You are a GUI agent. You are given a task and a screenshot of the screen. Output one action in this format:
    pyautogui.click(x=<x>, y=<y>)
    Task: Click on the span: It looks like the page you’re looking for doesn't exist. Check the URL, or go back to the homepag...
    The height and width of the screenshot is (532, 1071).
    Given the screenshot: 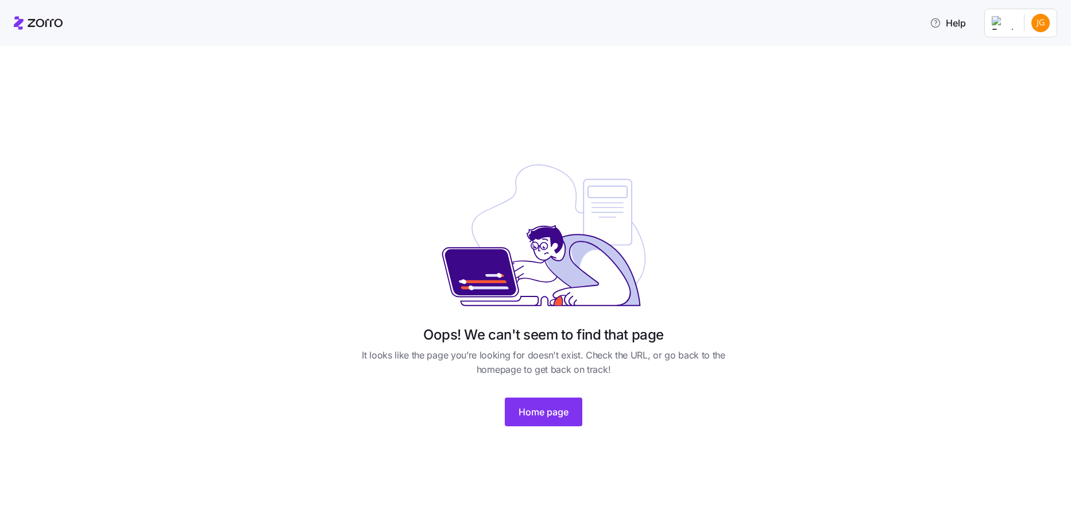 What is the action you would take?
    pyautogui.click(x=544, y=362)
    